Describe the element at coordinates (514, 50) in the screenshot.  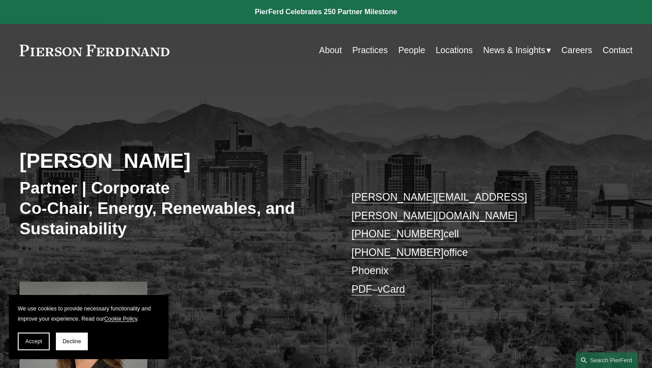
I see `span: News & Insights` at that location.